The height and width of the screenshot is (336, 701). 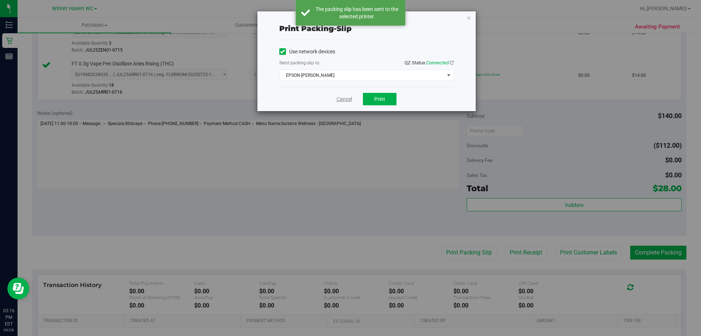 What do you see at coordinates (449, 75) in the screenshot?
I see `span: select` at bounding box center [449, 75].